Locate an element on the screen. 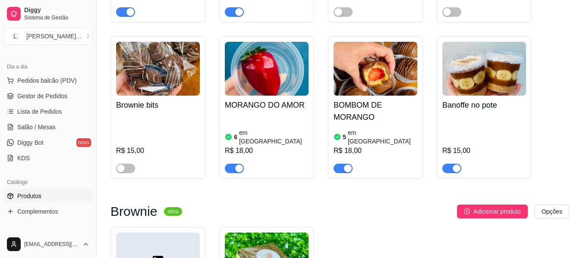 Image resolution: width=583 pixels, height=258 pixels. span: KDS is located at coordinates (23, 158).